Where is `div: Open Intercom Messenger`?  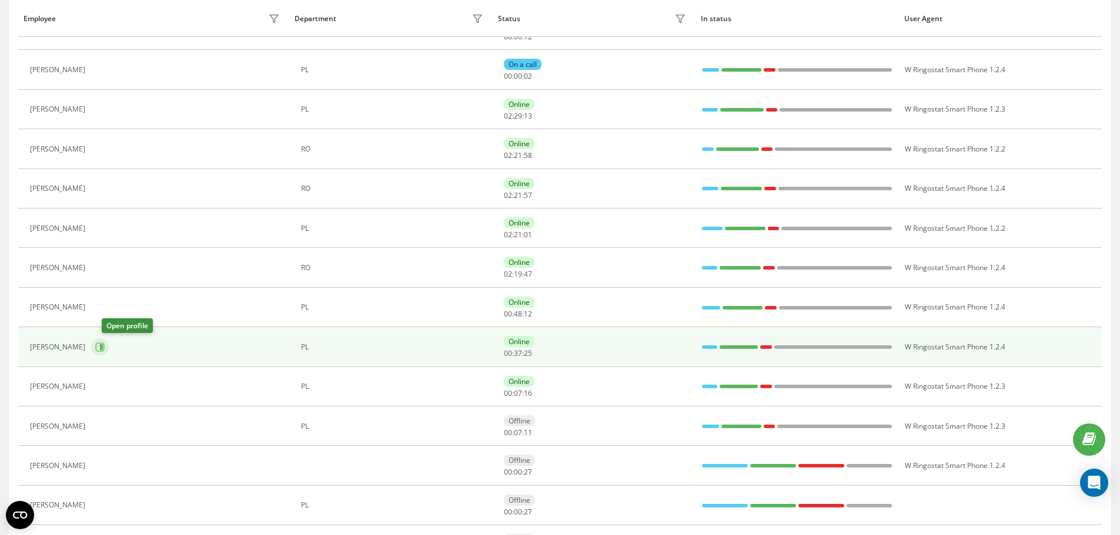
div: Open Intercom Messenger is located at coordinates (1094, 483).